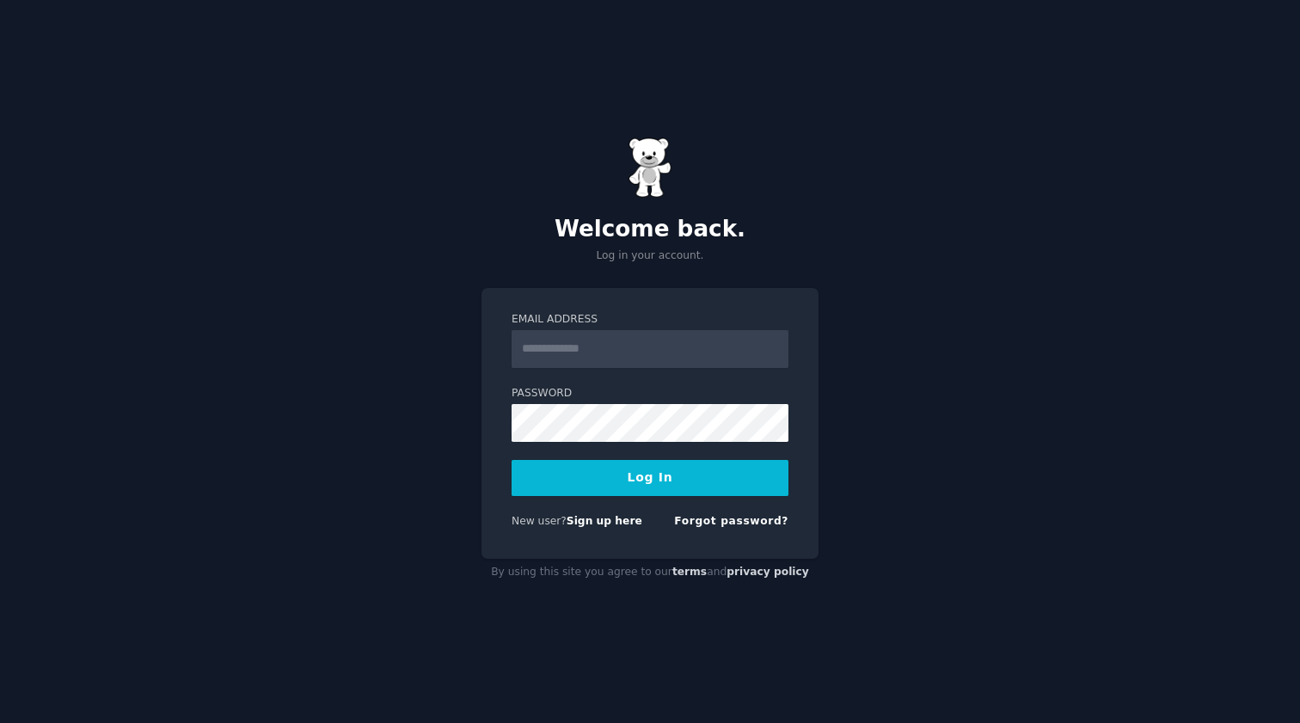 The width and height of the screenshot is (1300, 723). Describe the element at coordinates (650, 168) in the screenshot. I see `img: Gummy Bear` at that location.